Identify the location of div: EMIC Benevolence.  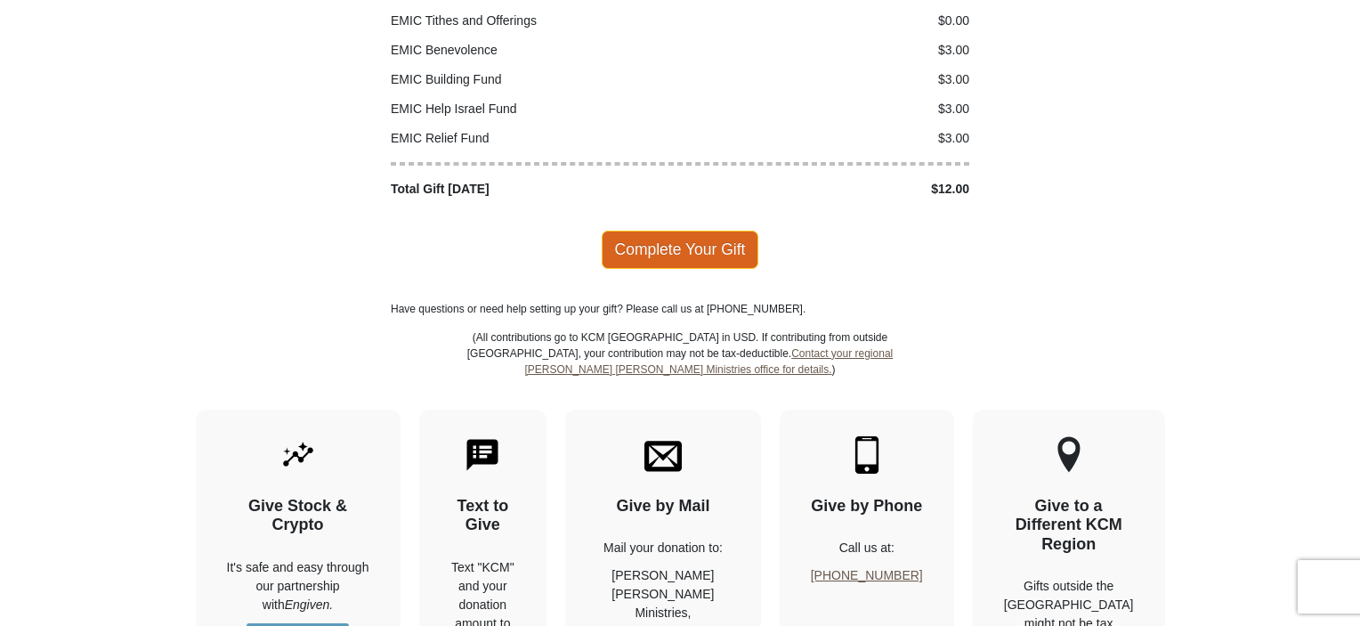
(531, 50).